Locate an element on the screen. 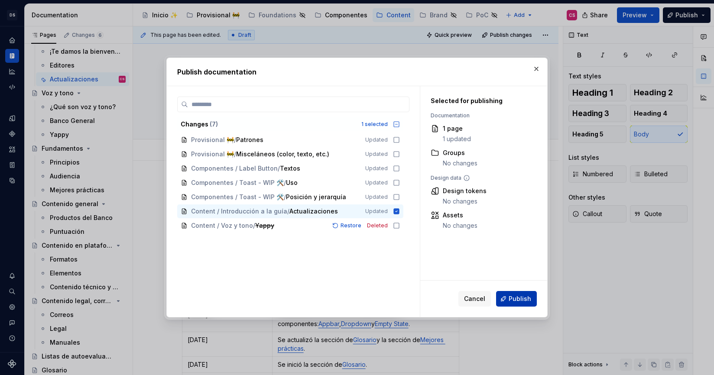  div: Assets is located at coordinates (460, 215).